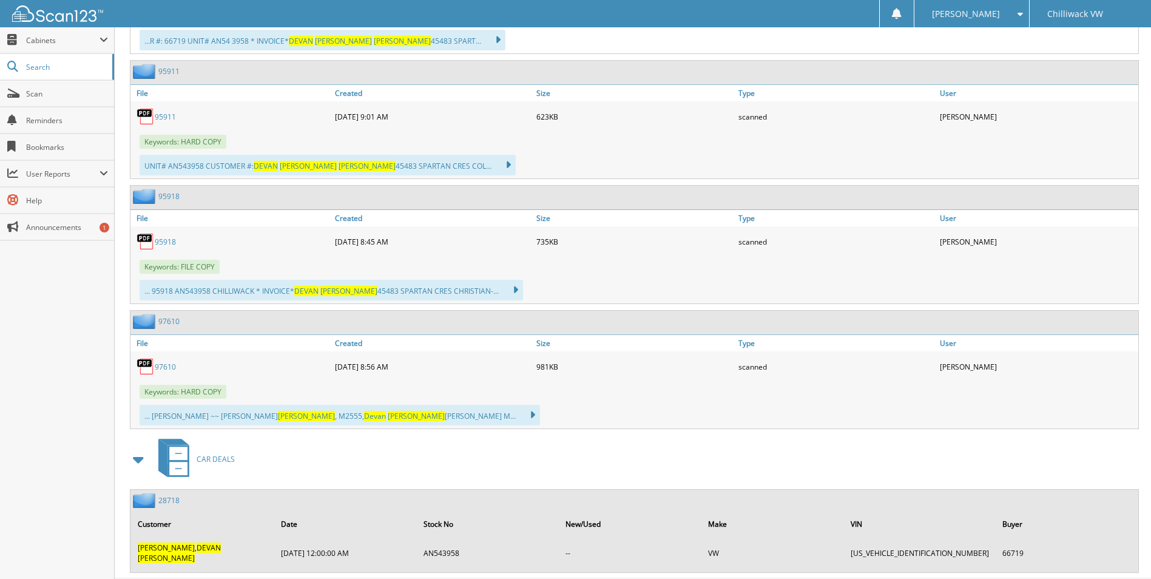 This screenshot has width=1151, height=579. I want to click on div: 1, so click(104, 228).